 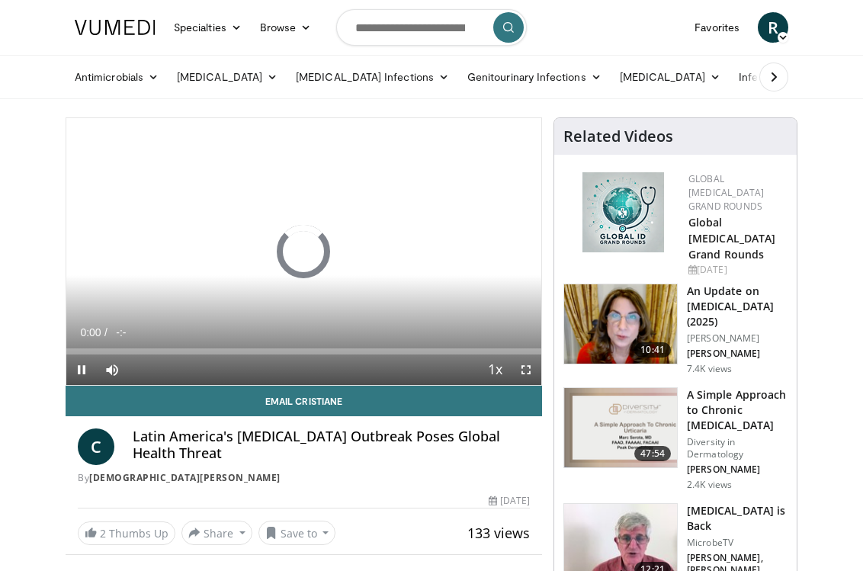 What do you see at coordinates (716, 27) in the screenshot?
I see `a: Favorites` at bounding box center [716, 27].